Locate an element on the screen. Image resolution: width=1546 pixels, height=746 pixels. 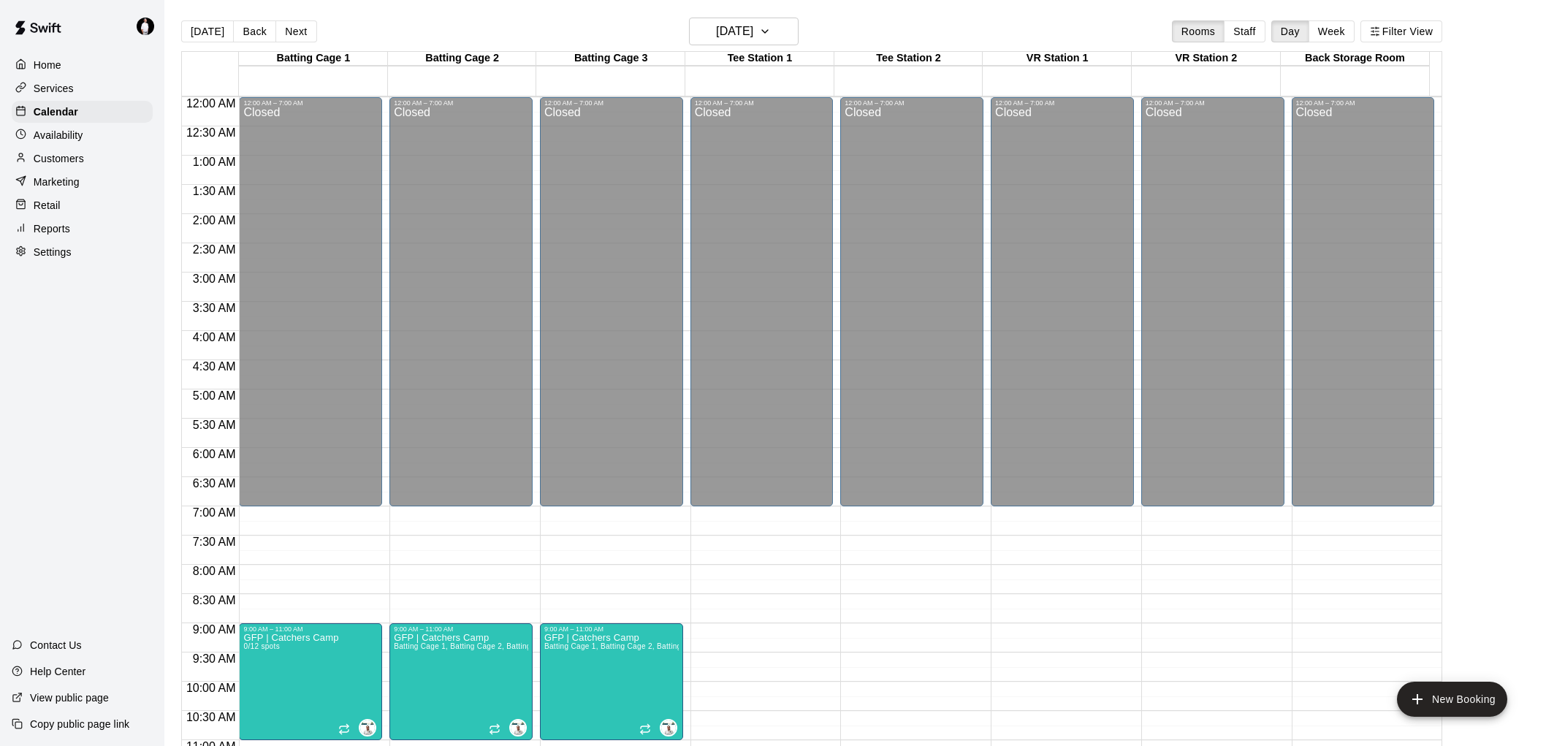
span: 12:30 AM is located at coordinates (211, 132).